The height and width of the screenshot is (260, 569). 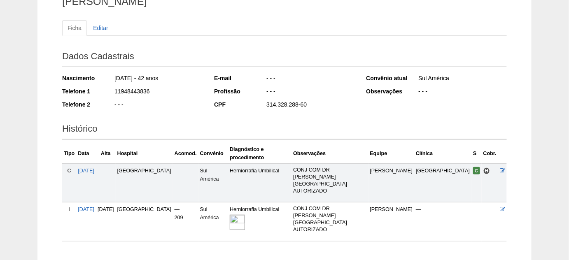 I want to click on th: Clínica, so click(x=443, y=154).